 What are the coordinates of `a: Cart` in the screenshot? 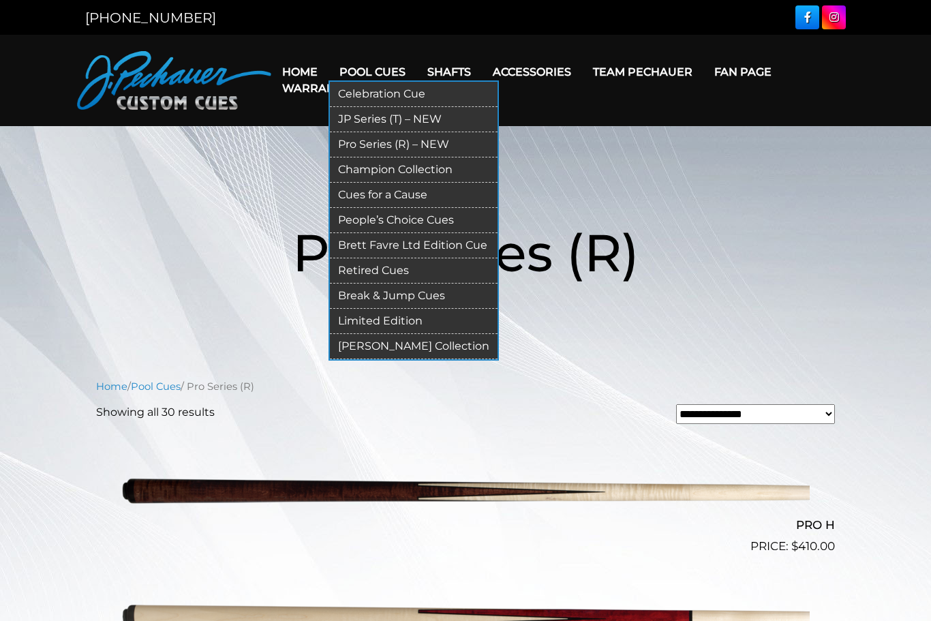 It's located at (385, 88).